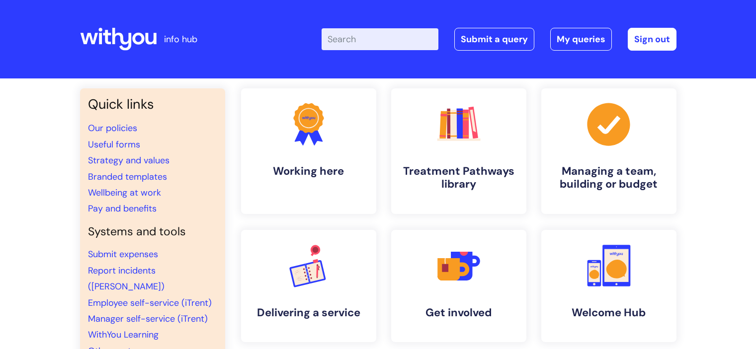  I want to click on a: Useful forms, so click(114, 145).